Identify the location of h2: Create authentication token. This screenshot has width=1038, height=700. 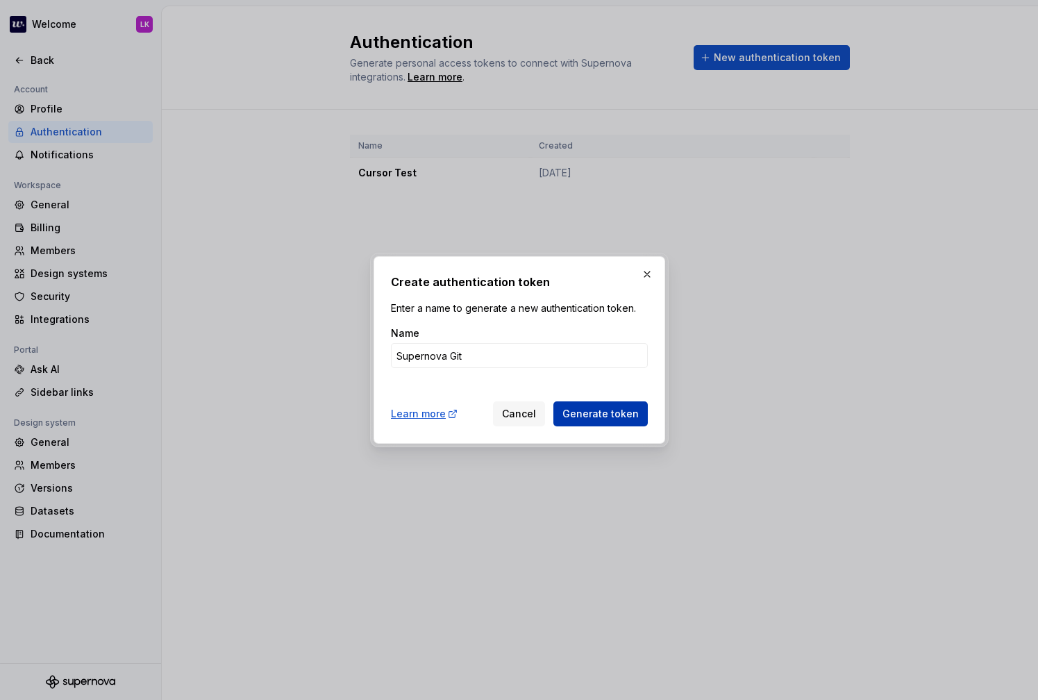
(519, 282).